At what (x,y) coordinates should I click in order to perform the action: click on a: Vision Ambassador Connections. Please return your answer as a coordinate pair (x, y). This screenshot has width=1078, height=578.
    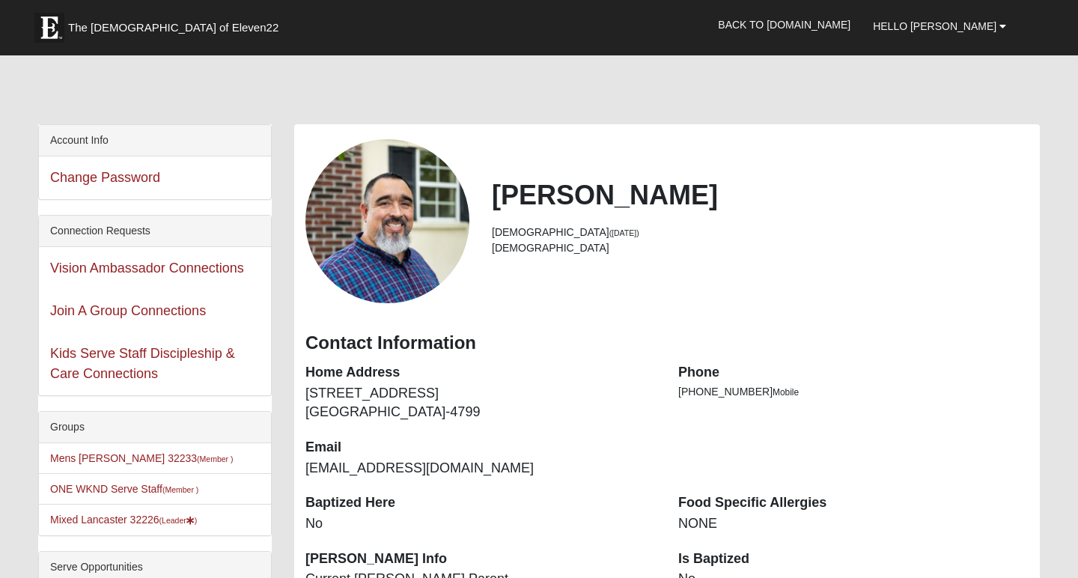
    Looking at the image, I should click on (147, 268).